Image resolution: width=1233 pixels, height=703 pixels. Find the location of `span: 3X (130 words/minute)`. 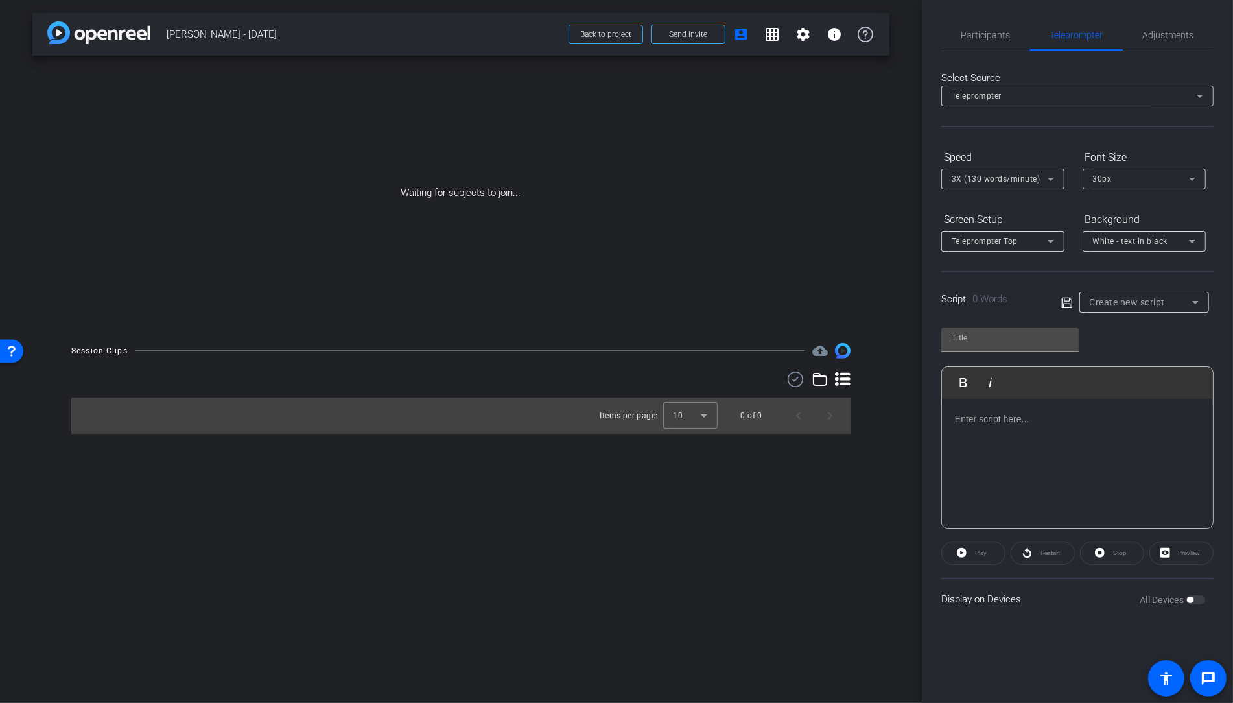

span: 3X (130 words/minute) is located at coordinates (996, 179).